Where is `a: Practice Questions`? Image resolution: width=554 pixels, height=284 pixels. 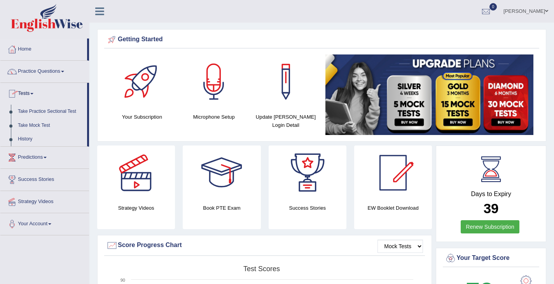 a: Practice Questions is located at coordinates (45, 70).